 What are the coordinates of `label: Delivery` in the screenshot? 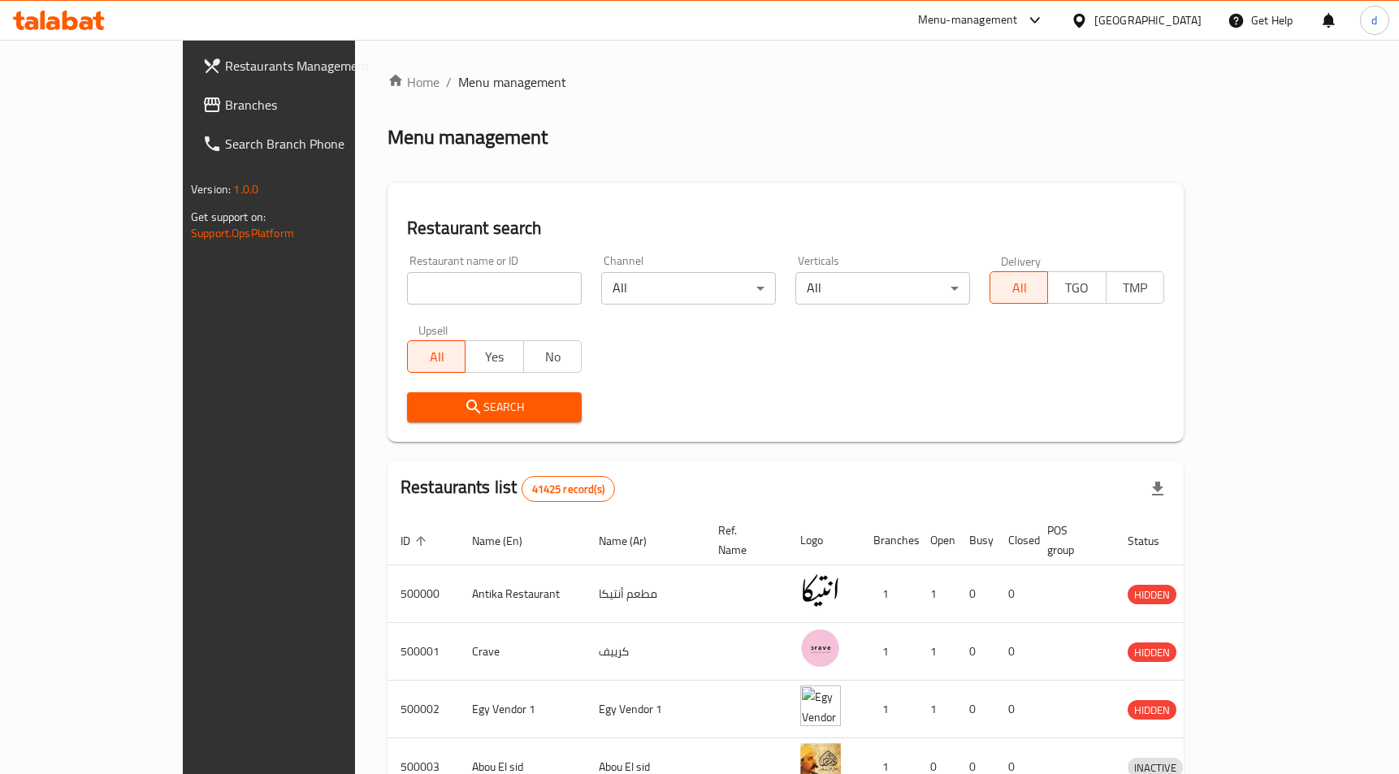 It's located at (1021, 261).